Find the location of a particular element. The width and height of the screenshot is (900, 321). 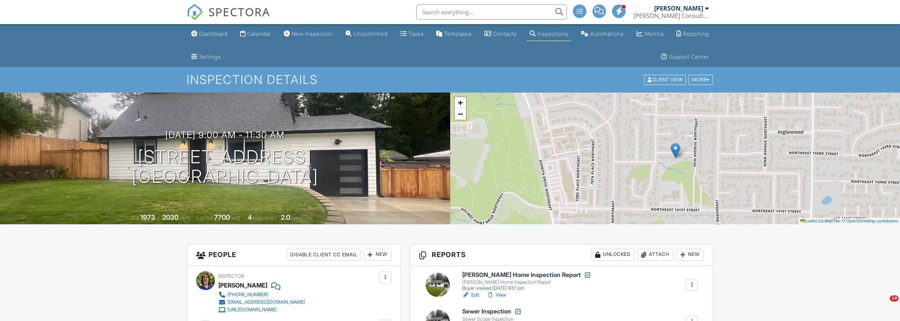

h1: Inspection Details is located at coordinates (450, 79).